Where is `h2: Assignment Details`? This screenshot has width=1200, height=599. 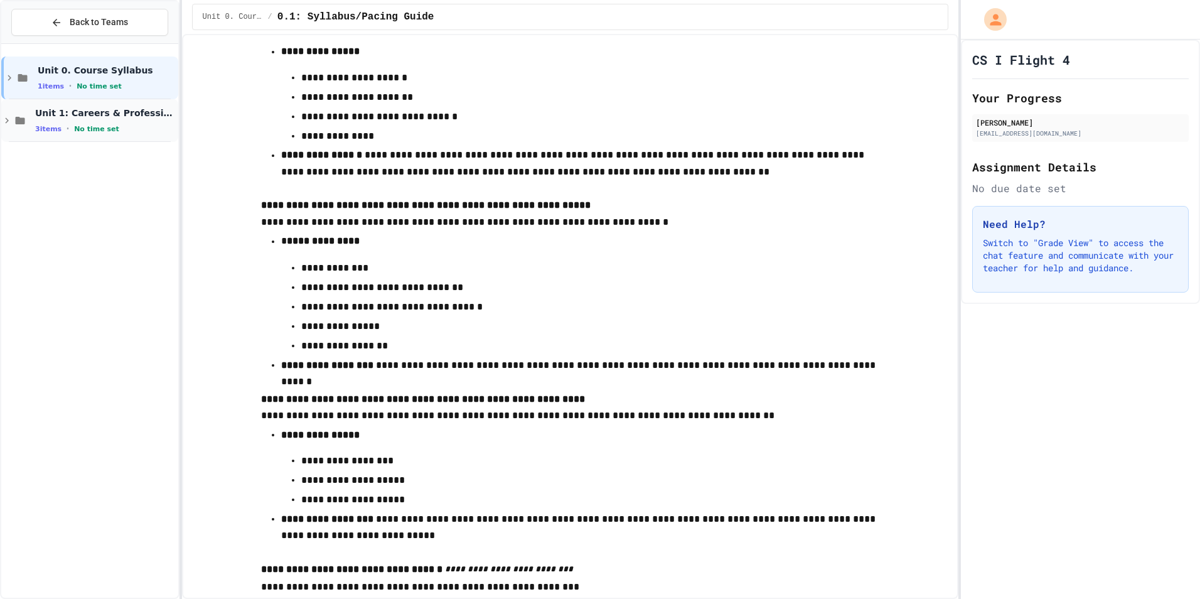 h2: Assignment Details is located at coordinates (1080, 167).